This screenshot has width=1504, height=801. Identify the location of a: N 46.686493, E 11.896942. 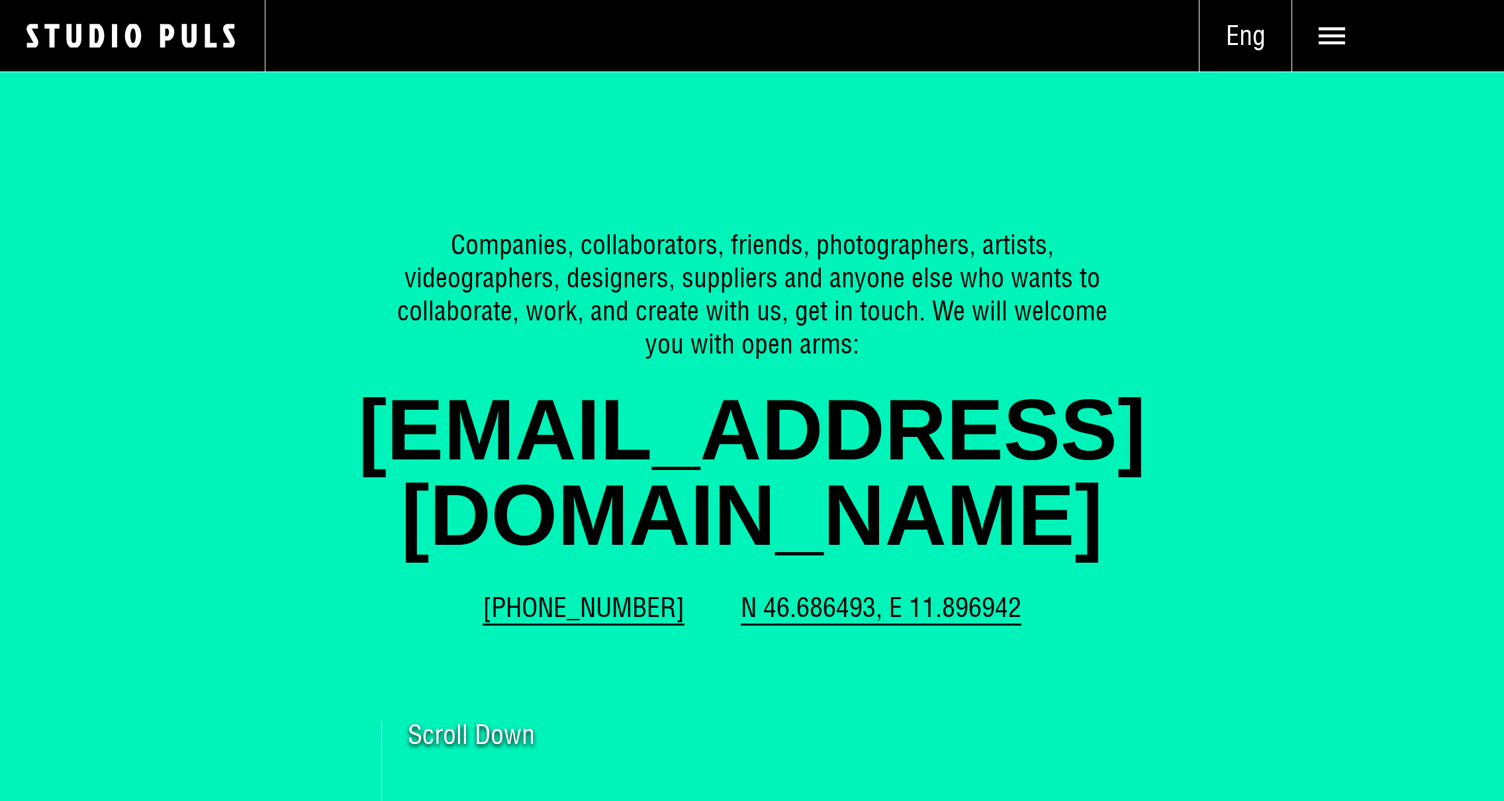
(881, 608).